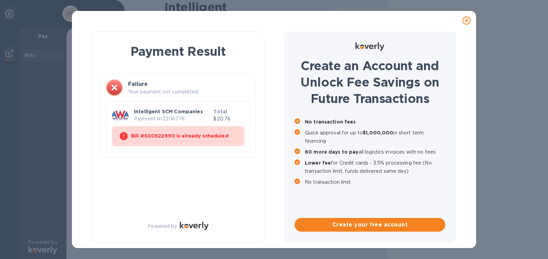  I want to click on h1: Payment Result, so click(178, 51).